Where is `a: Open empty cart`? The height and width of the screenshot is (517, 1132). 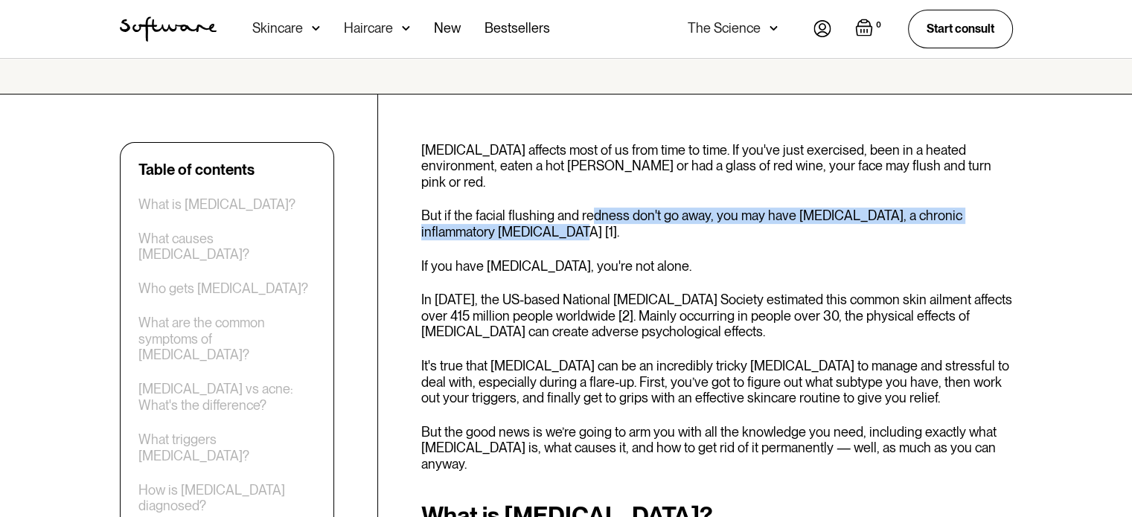 a: Open empty cart is located at coordinates (869, 29).